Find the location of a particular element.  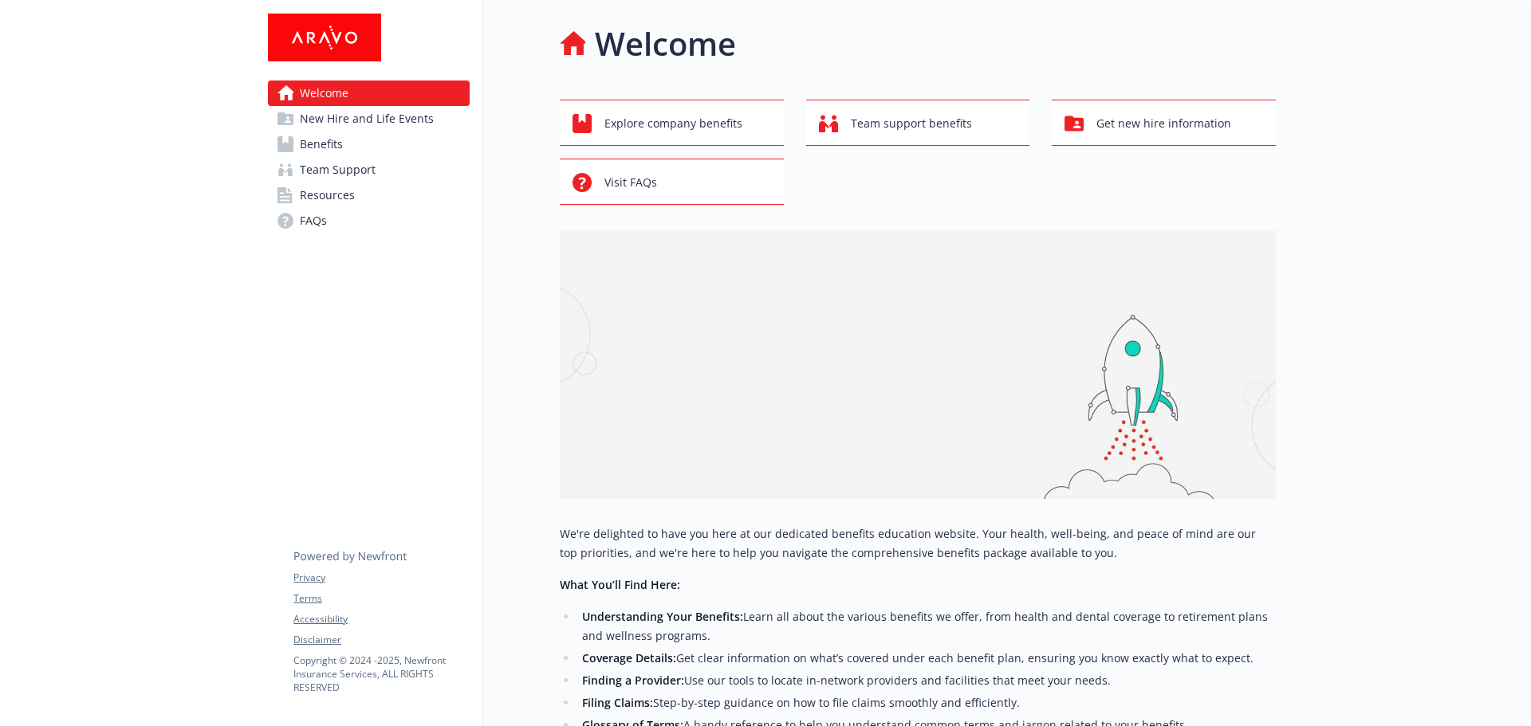

span: Resources is located at coordinates (327, 195).